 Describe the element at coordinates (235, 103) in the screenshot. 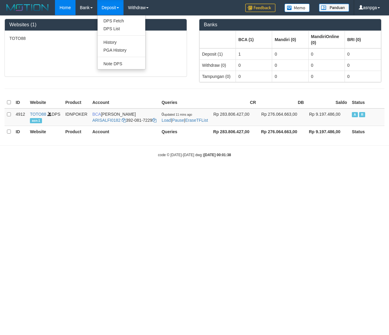

I see `th: CR` at that location.